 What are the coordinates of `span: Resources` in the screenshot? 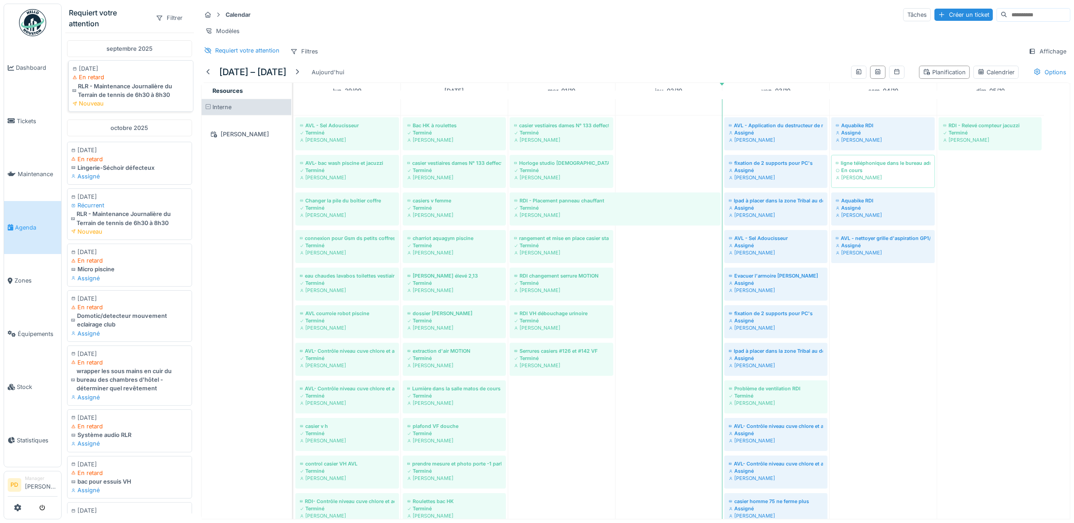 It's located at (227, 91).